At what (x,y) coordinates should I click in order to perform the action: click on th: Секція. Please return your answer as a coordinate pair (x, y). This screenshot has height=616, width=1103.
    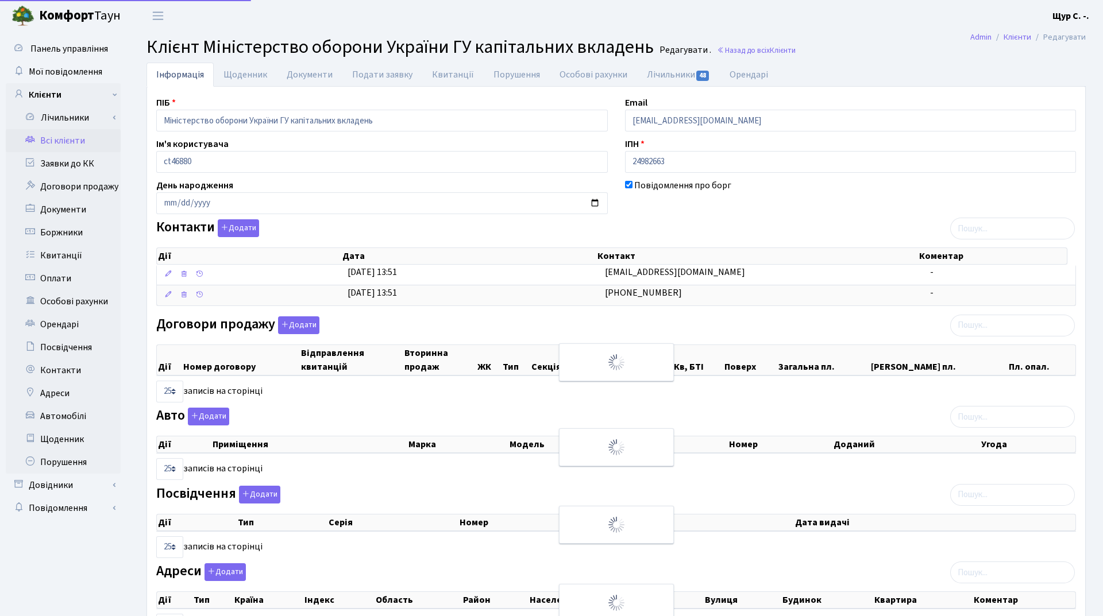
    Looking at the image, I should click on (555, 360).